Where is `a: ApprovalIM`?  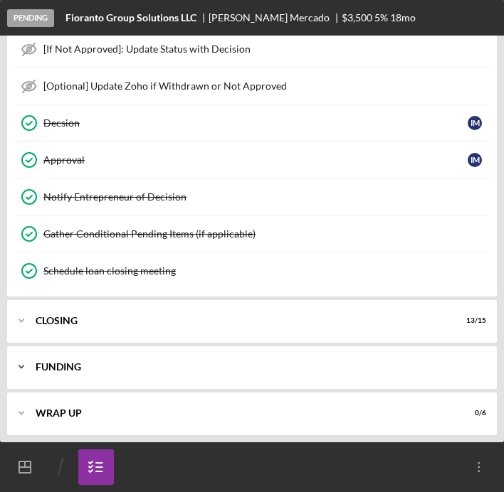 a: ApprovalIM is located at coordinates (252, 160).